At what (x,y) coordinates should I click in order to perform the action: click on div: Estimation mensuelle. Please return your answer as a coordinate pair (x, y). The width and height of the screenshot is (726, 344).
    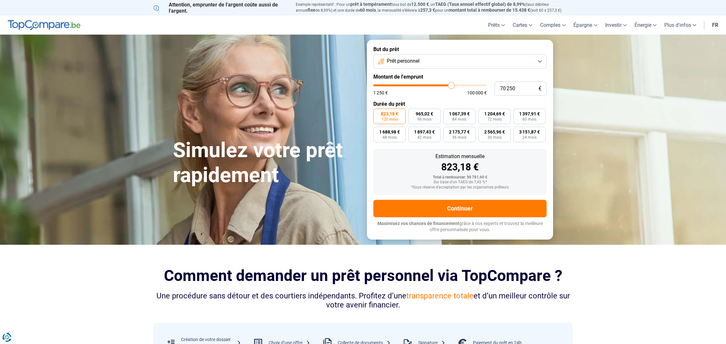
    Looking at the image, I should click on (460, 156).